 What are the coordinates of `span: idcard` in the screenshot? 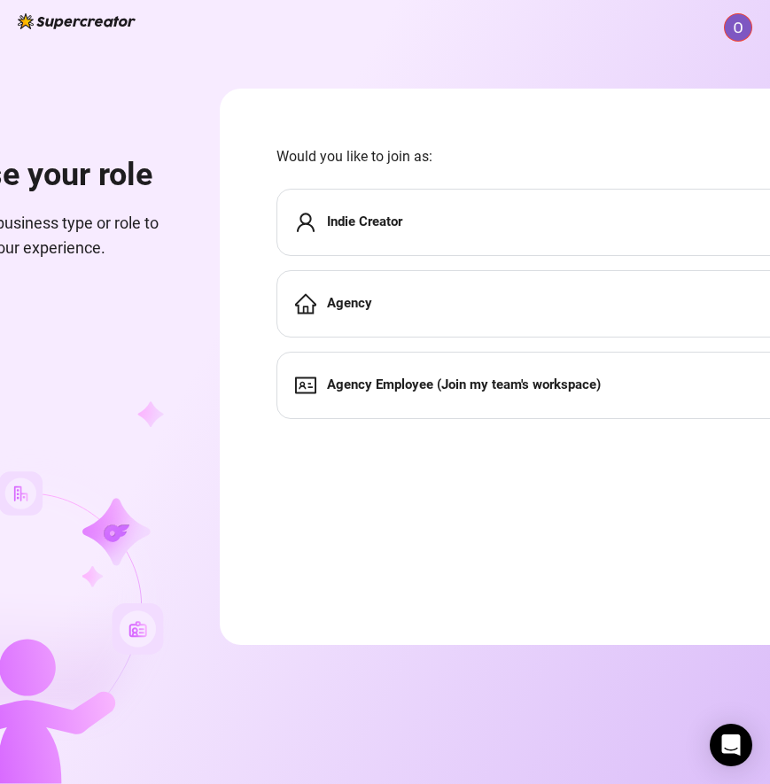 It's located at (306, 385).